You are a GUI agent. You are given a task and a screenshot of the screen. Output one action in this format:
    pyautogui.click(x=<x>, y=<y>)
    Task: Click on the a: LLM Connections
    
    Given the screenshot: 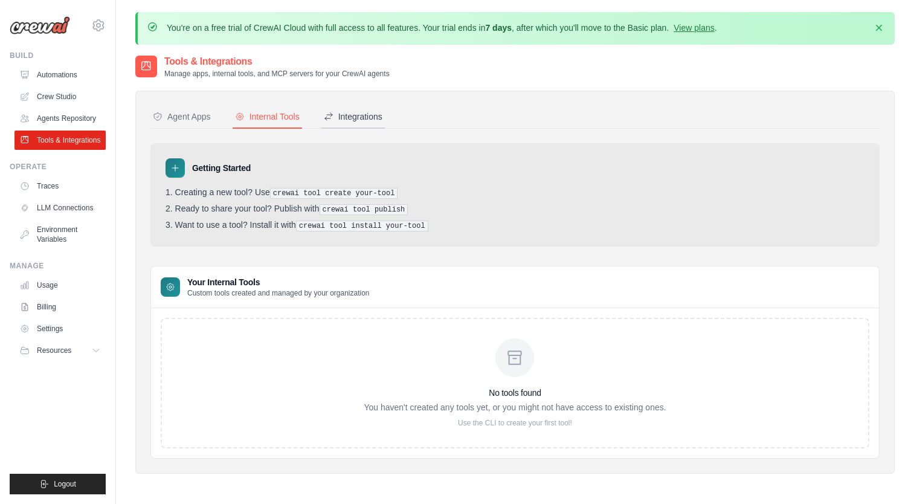 What is the action you would take?
    pyautogui.click(x=60, y=208)
    